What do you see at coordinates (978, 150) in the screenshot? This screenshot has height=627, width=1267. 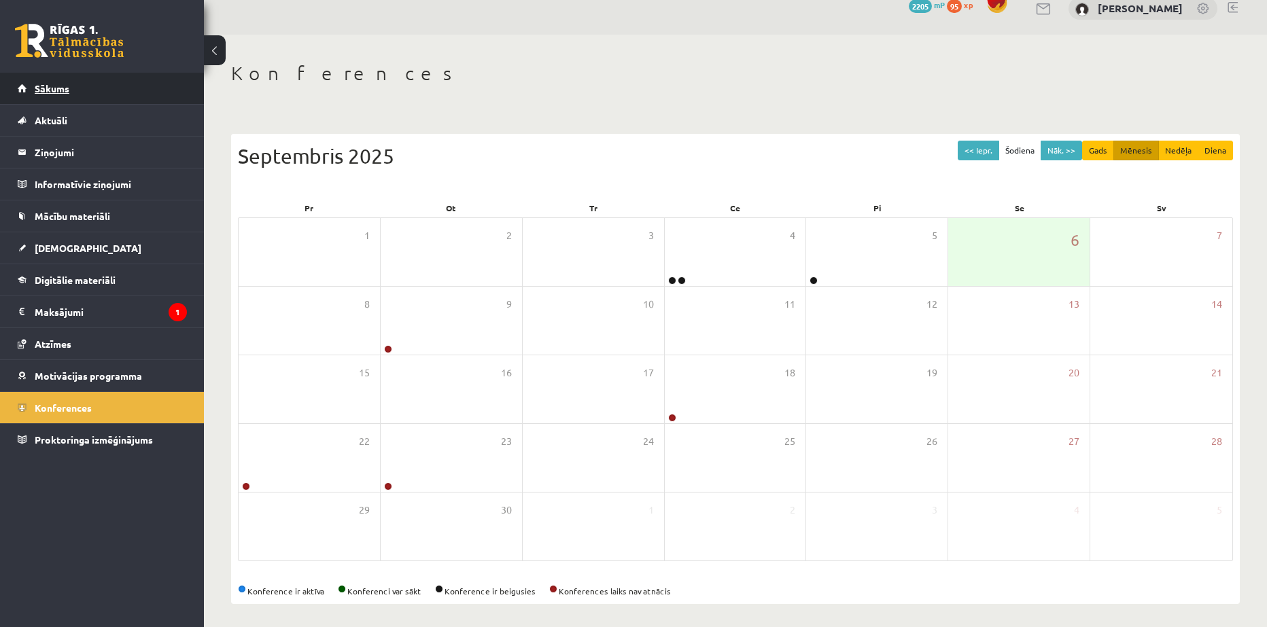 I see `button: << Iepr.` at bounding box center [978, 150].